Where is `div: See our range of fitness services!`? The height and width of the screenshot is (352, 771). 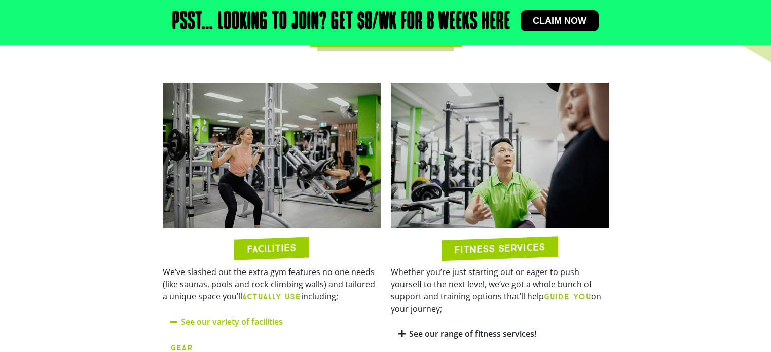 div: See our range of fitness services! is located at coordinates (500, 334).